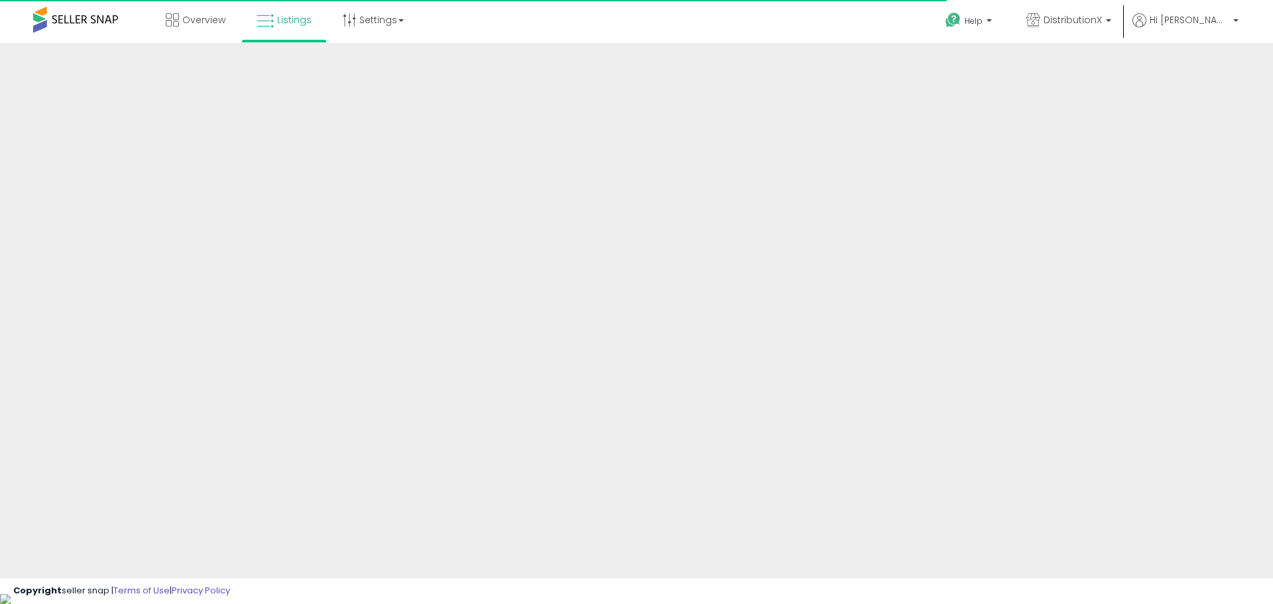 This screenshot has width=1273, height=604. I want to click on div: seller snap | |, so click(121, 591).